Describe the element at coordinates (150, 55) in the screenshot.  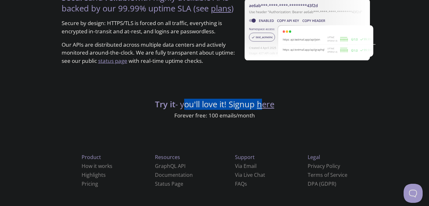
I see `p: Our APIs are distributed across multiple data centers and actively monitored around-the-clock. We...` at that location.